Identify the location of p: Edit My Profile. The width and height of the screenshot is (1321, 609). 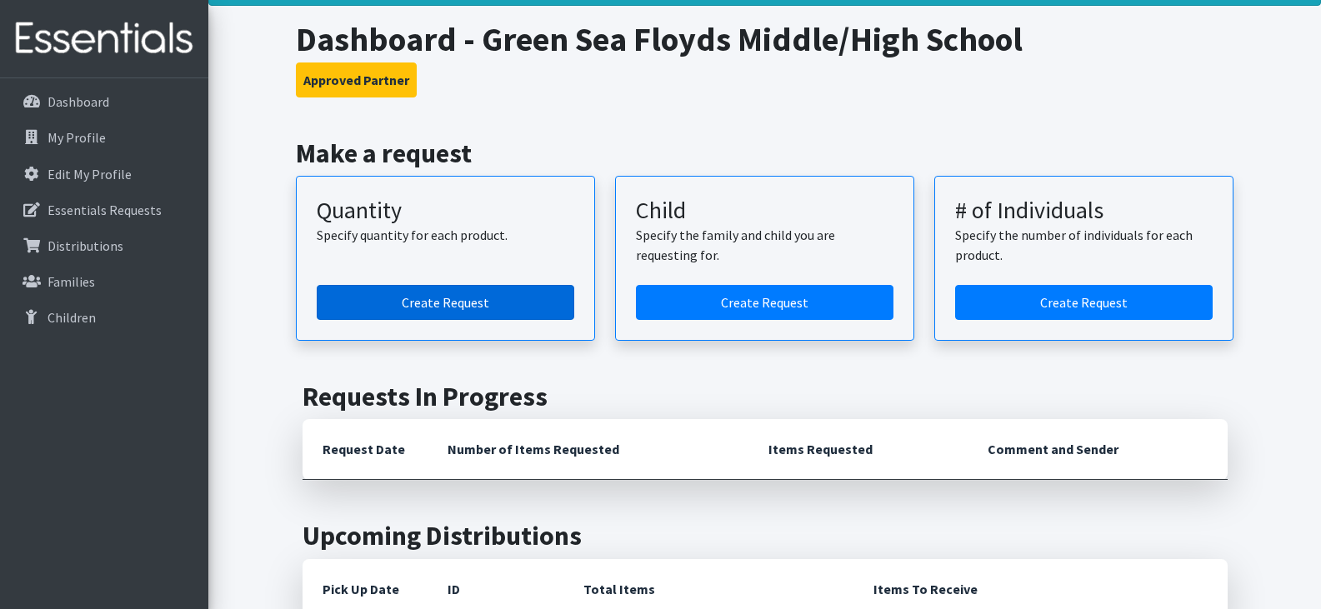
(89, 174).